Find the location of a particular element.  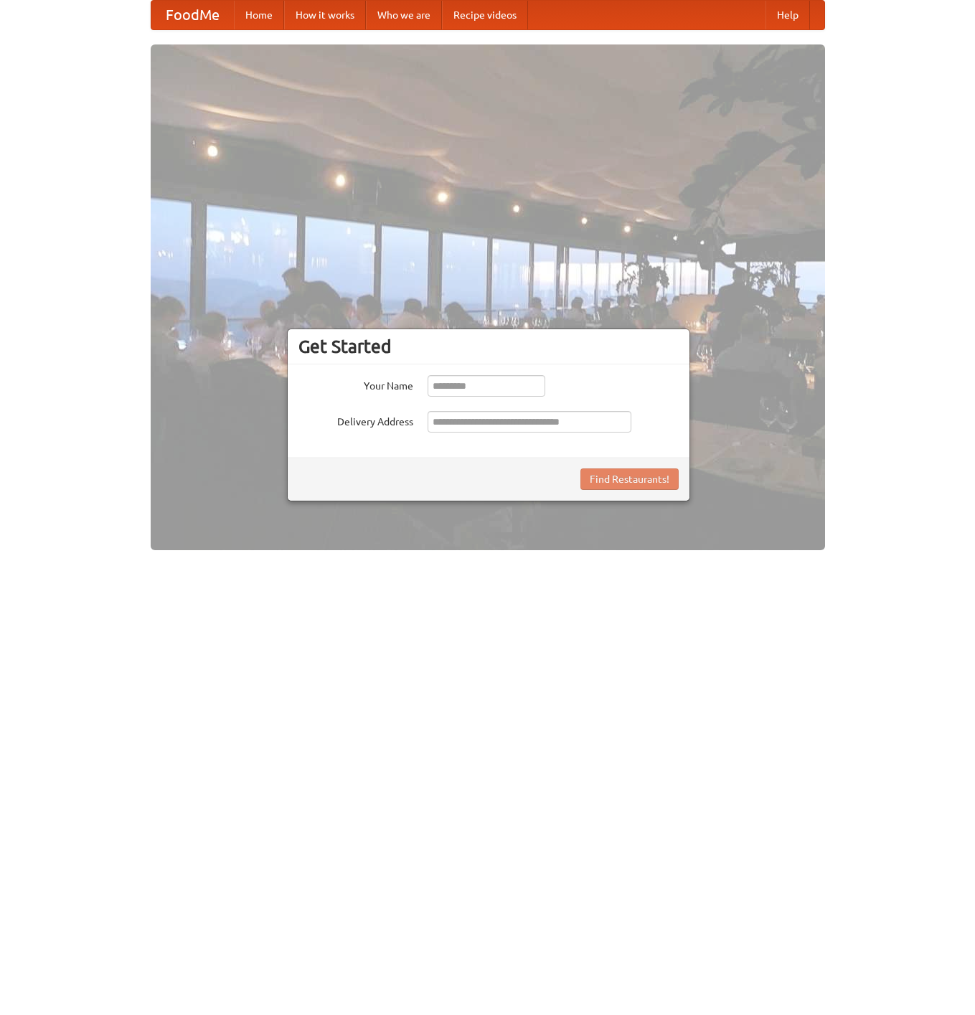

a: Who we are is located at coordinates (404, 15).